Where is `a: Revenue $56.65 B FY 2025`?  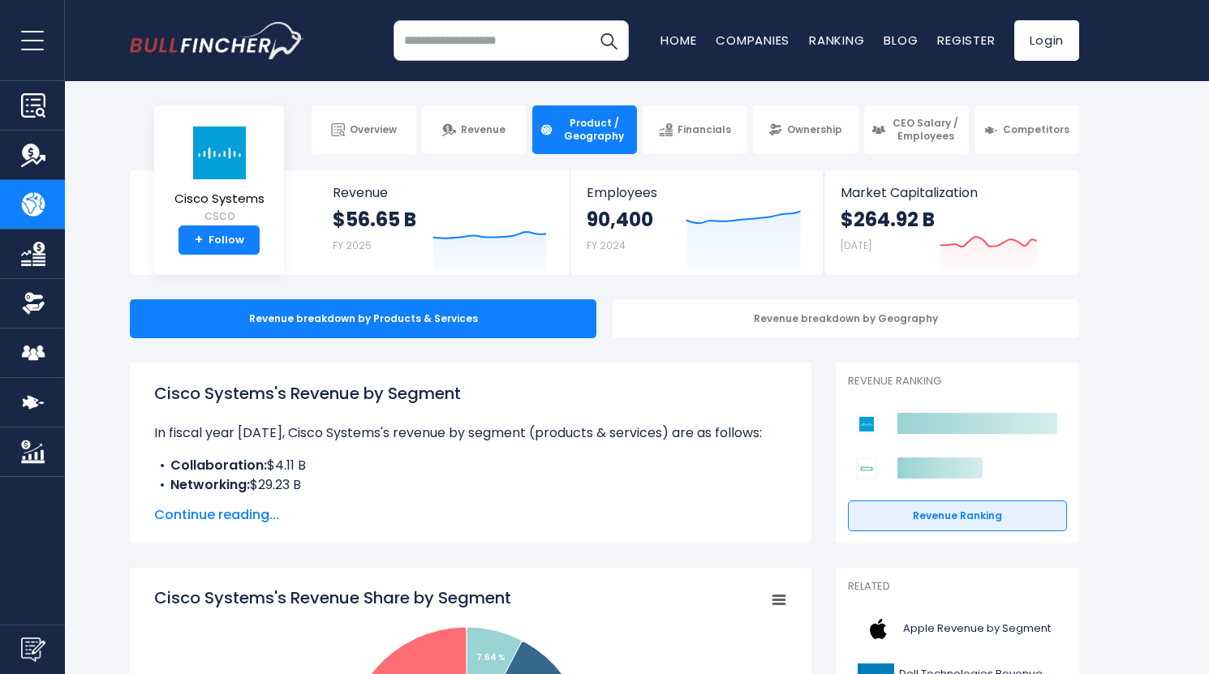 a: Revenue $56.65 B FY 2025 is located at coordinates (443, 222).